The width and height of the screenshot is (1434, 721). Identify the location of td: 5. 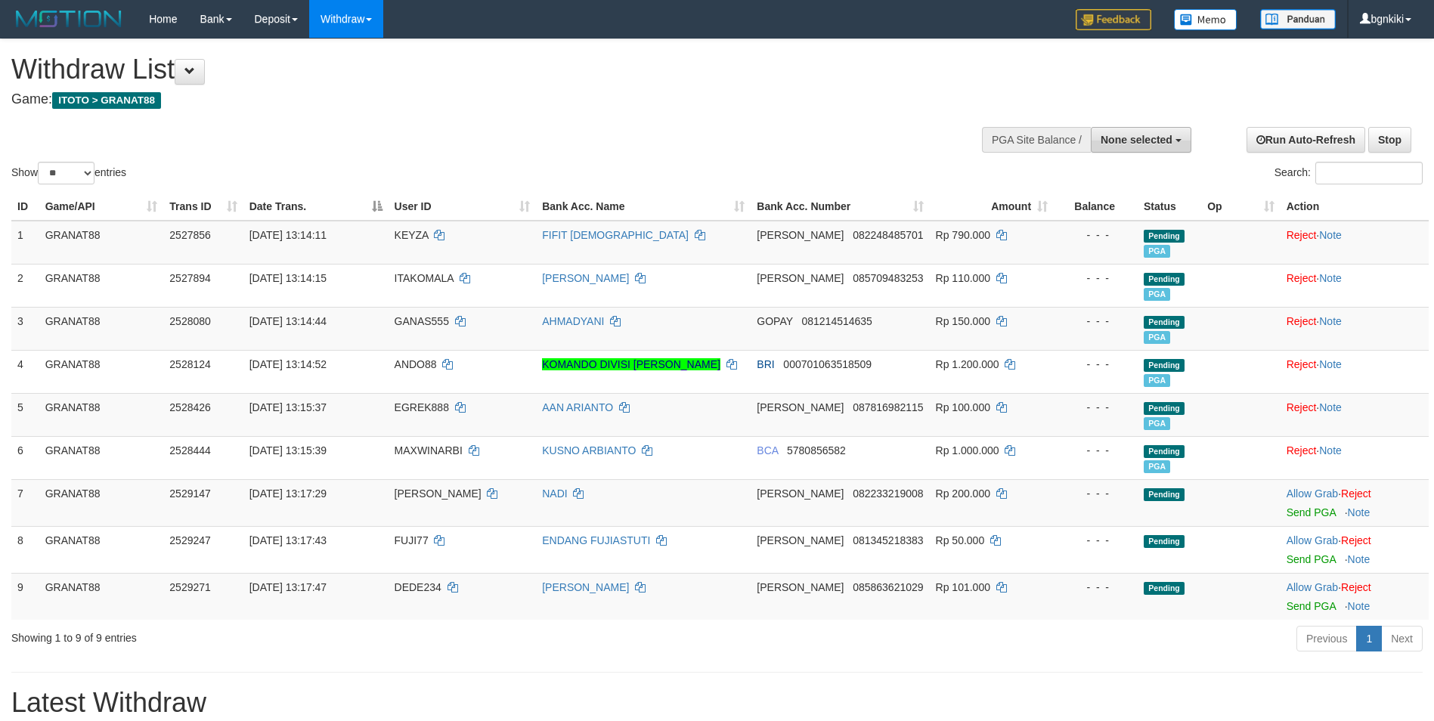
(25, 414).